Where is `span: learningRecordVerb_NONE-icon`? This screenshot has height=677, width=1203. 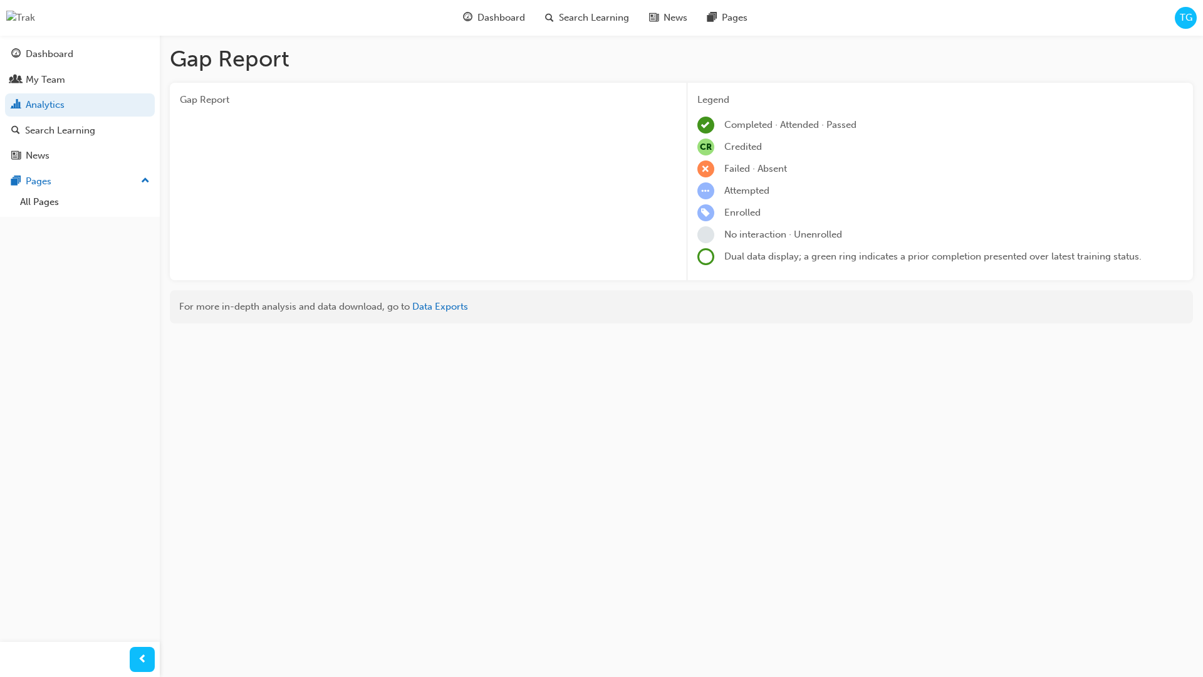
span: learningRecordVerb_NONE-icon is located at coordinates (706, 234).